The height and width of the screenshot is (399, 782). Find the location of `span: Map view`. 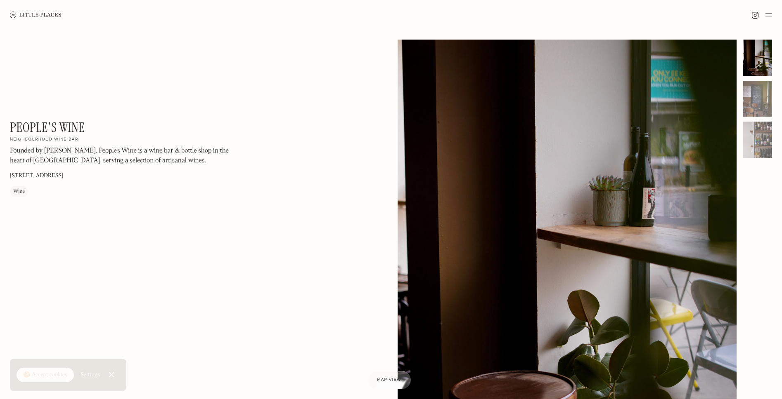

span: Map view is located at coordinates (389, 380).